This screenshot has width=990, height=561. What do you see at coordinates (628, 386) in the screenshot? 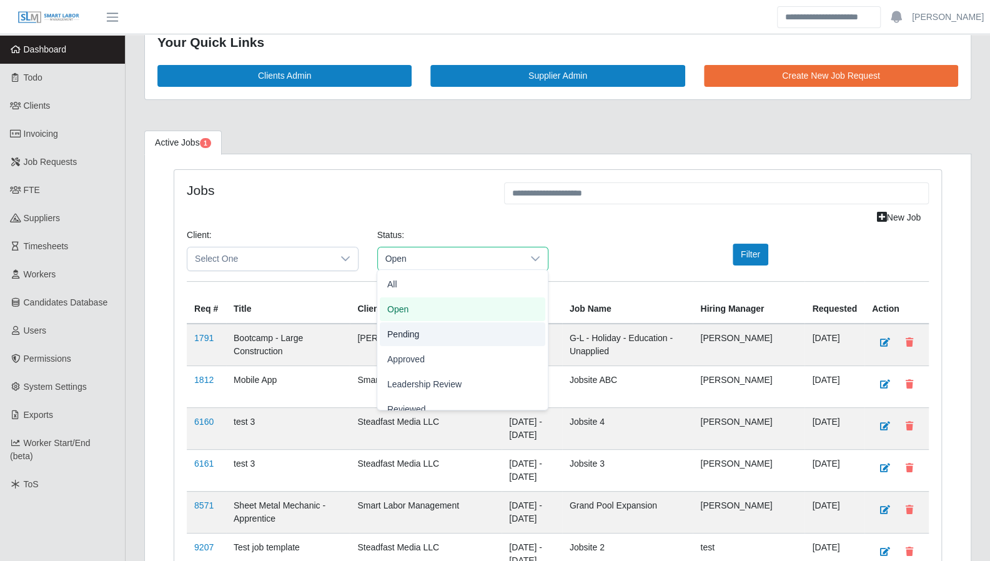
I see `td: Jobsite ABC` at bounding box center [628, 386].